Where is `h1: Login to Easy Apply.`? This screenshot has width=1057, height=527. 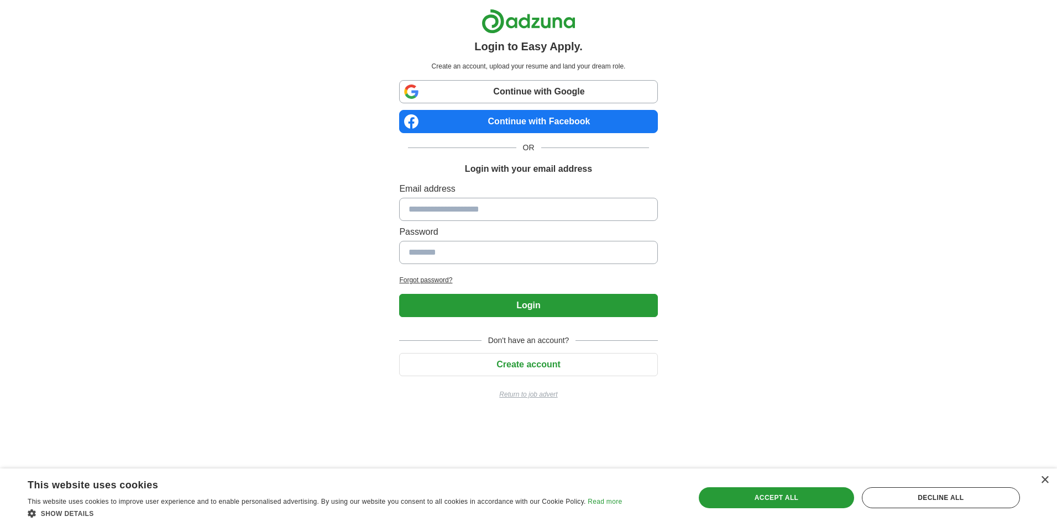
h1: Login to Easy Apply. is located at coordinates (528, 46).